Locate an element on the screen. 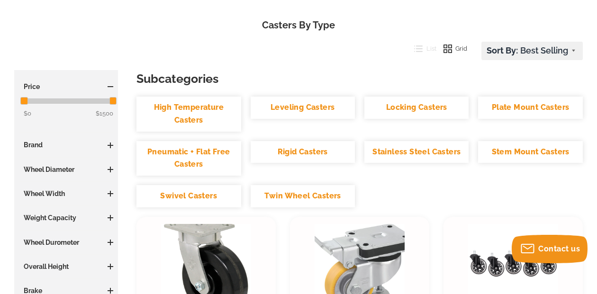  a: Rigid Casters is located at coordinates (303, 152).